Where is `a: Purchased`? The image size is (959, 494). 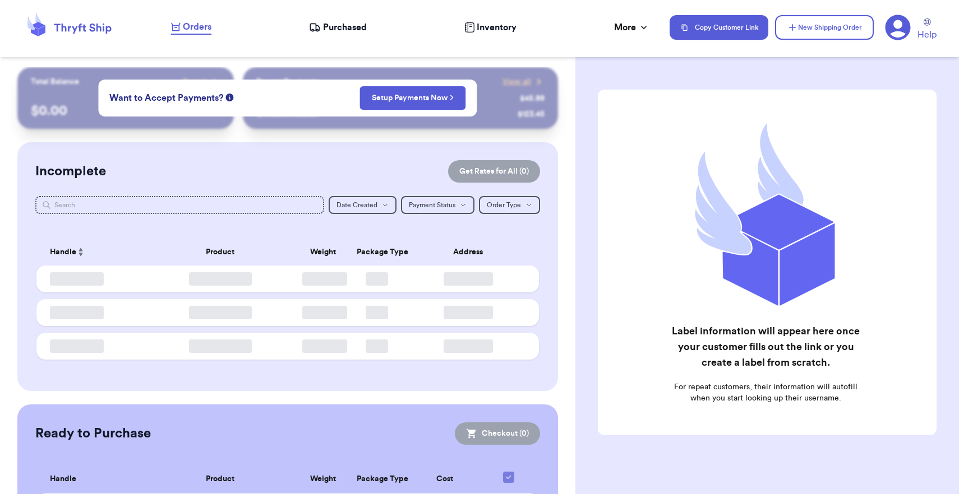
a: Purchased is located at coordinates (337, 27).